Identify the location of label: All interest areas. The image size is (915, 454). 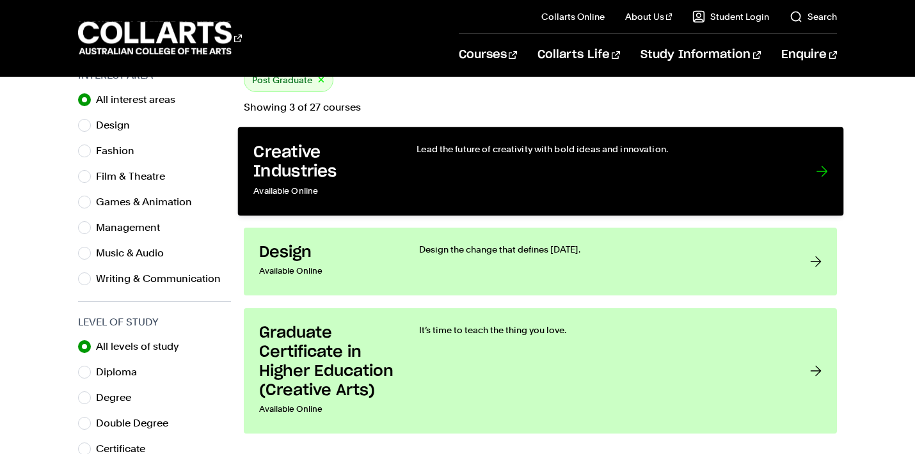
(141, 100).